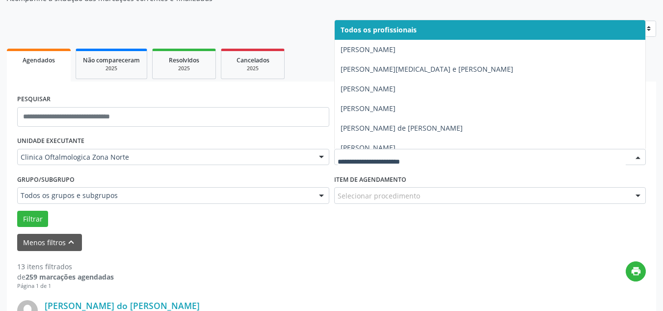 Image resolution: width=663 pixels, height=311 pixels. What do you see at coordinates (379, 195) in the screenshot?
I see `span: Selecionar procedimento` at bounding box center [379, 195].